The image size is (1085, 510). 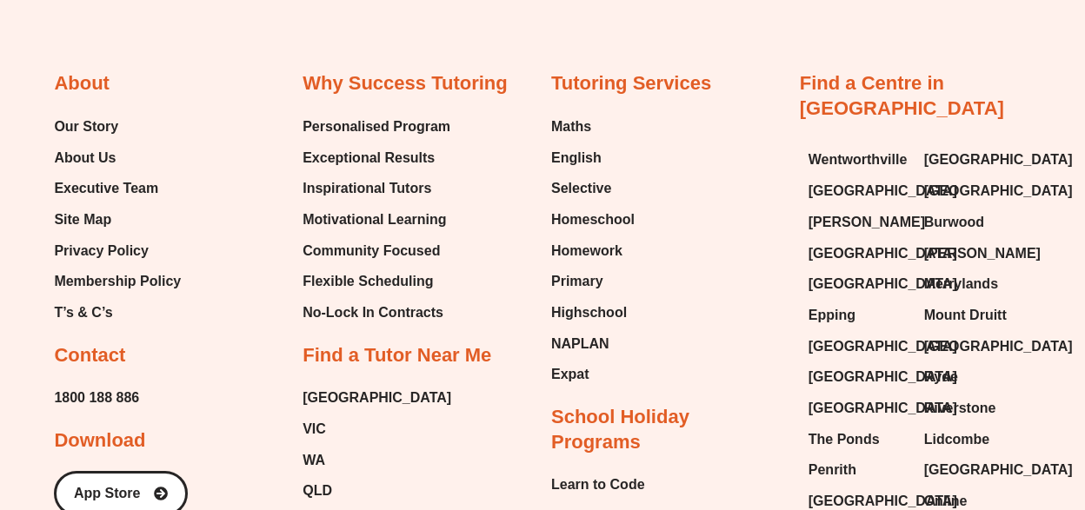 What do you see at coordinates (593, 375) in the screenshot?
I see `a: Expat` at bounding box center [593, 375].